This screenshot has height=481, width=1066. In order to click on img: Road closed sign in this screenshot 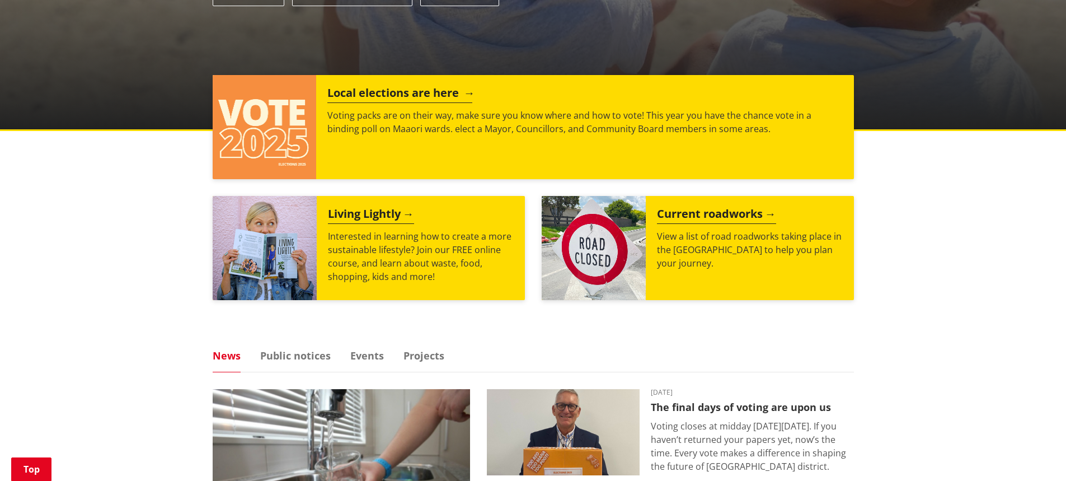, I will do `click(594, 248)`.